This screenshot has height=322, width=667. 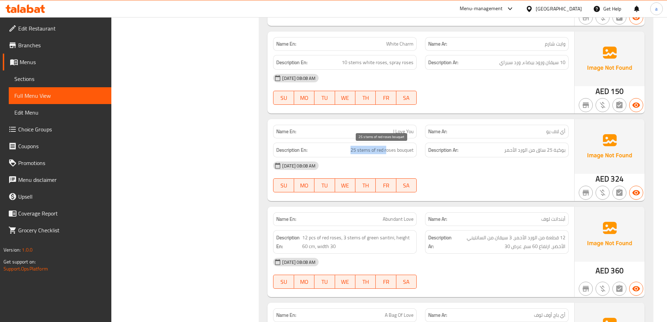 What do you see at coordinates (57, 62) in the screenshot?
I see `a: Menus` at bounding box center [57, 62].